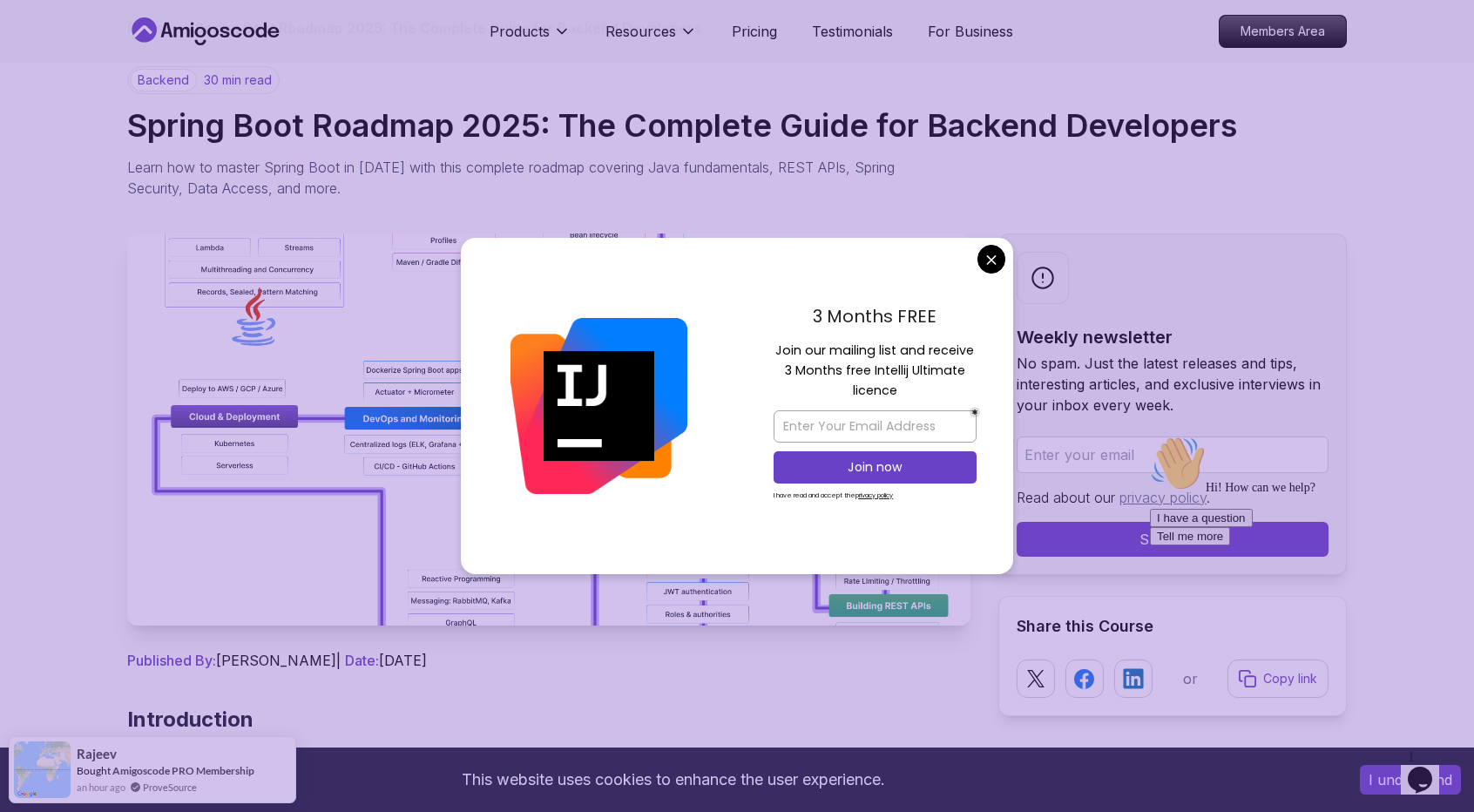  Describe the element at coordinates (971, 31) in the screenshot. I see `p: For Business` at that location.